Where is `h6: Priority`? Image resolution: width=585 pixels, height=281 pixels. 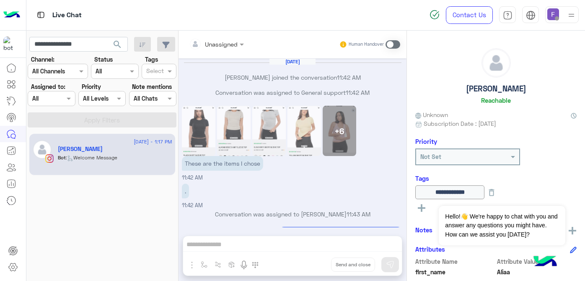 h6: Priority is located at coordinates (426, 141).